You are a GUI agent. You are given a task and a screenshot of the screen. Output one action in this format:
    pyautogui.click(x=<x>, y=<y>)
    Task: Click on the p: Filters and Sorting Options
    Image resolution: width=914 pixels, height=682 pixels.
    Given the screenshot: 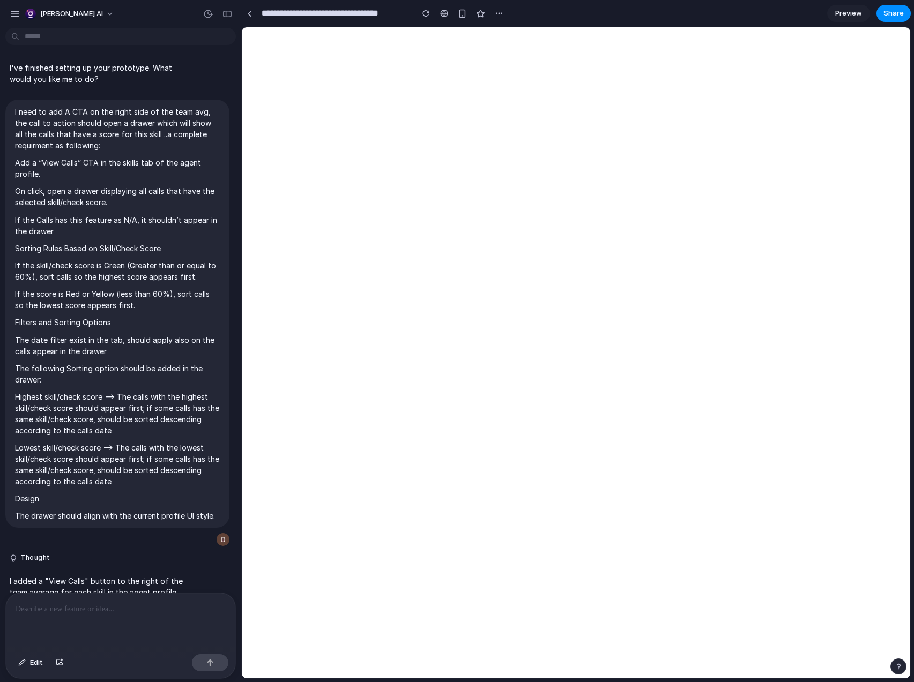 What is the action you would take?
    pyautogui.click(x=117, y=322)
    